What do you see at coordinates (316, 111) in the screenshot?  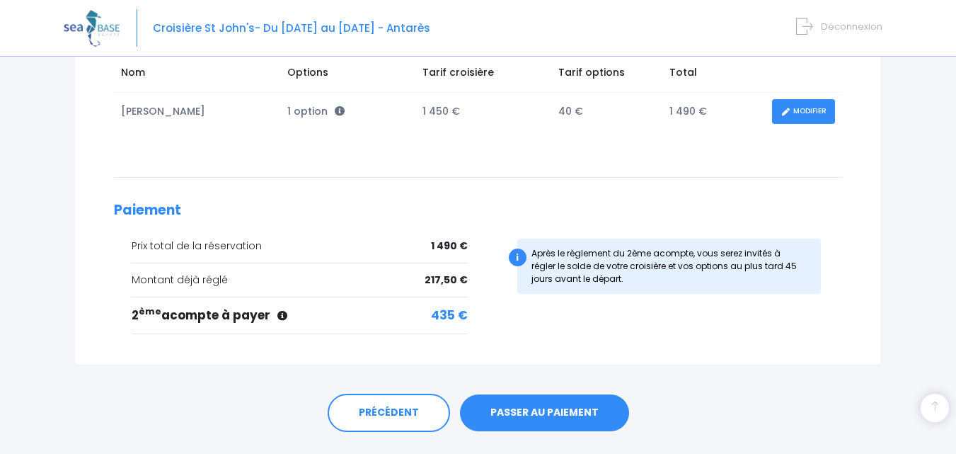 I see `span: 1 option` at bounding box center [316, 111].